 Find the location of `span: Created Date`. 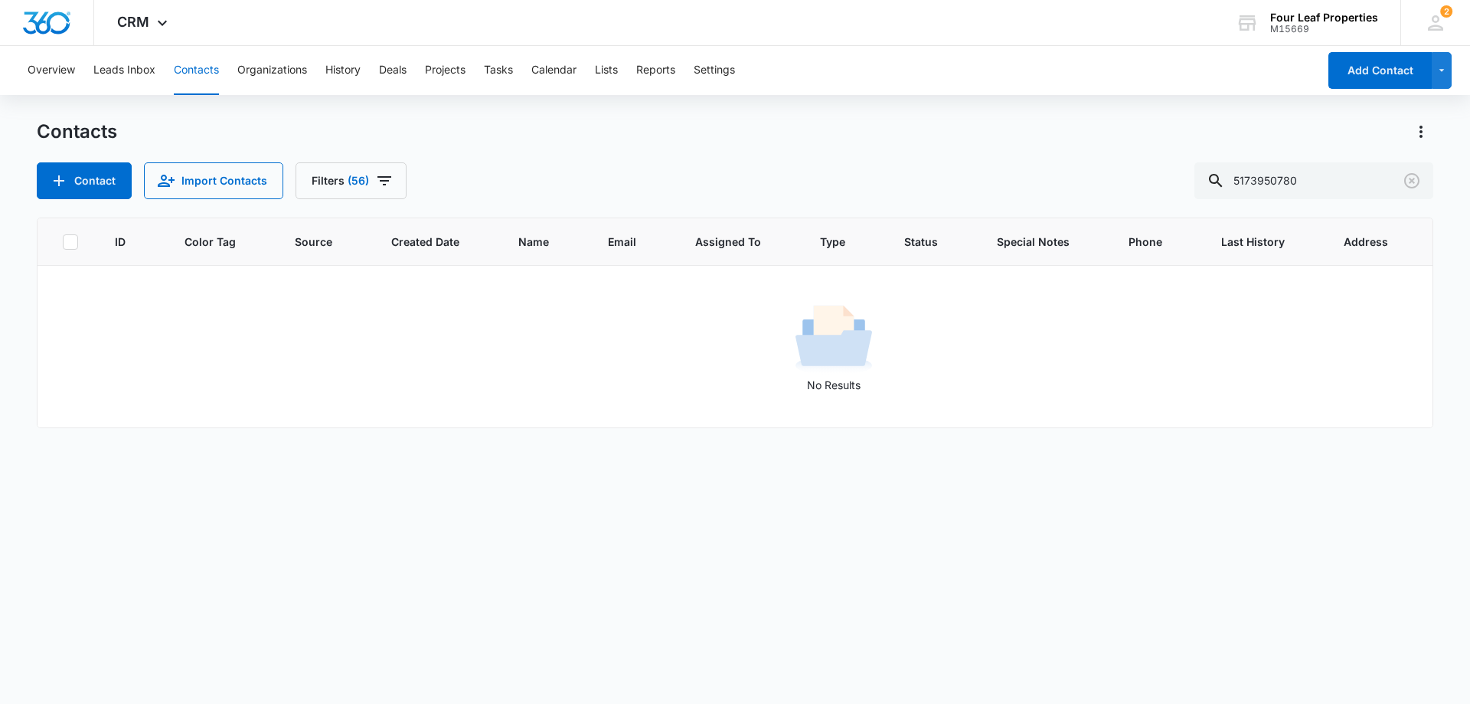

span: Created Date is located at coordinates (425, 241).